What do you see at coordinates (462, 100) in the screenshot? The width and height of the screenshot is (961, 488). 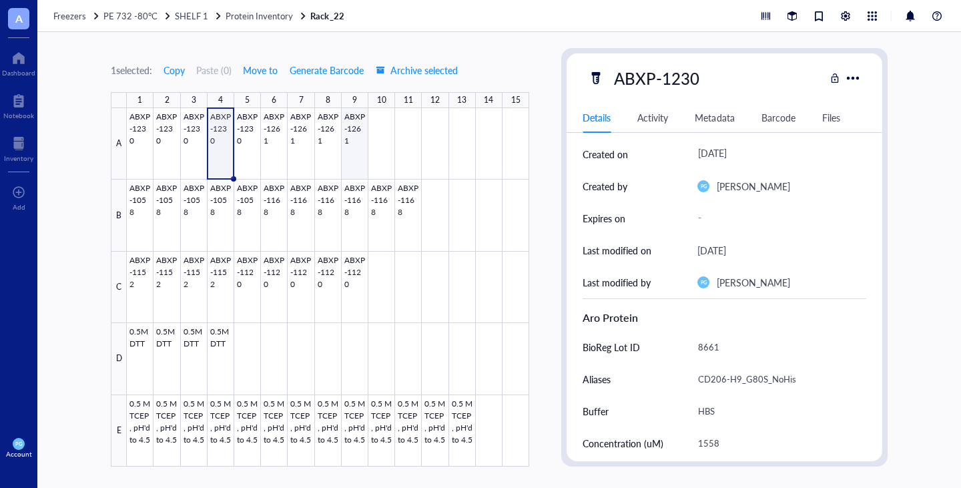 I see `div: 13` at bounding box center [462, 100].